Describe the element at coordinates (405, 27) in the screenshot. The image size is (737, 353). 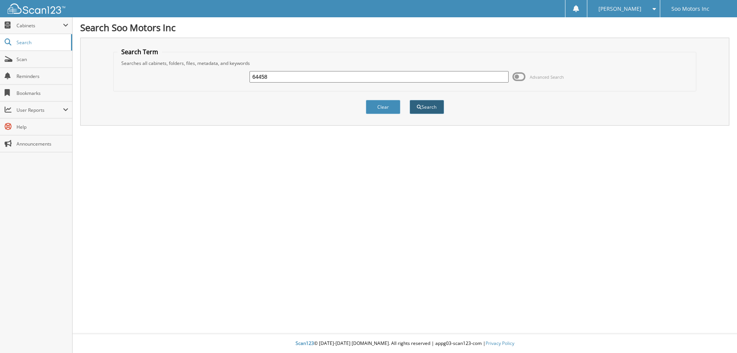
I see `h1: Search Soo Motors Inc` at that location.